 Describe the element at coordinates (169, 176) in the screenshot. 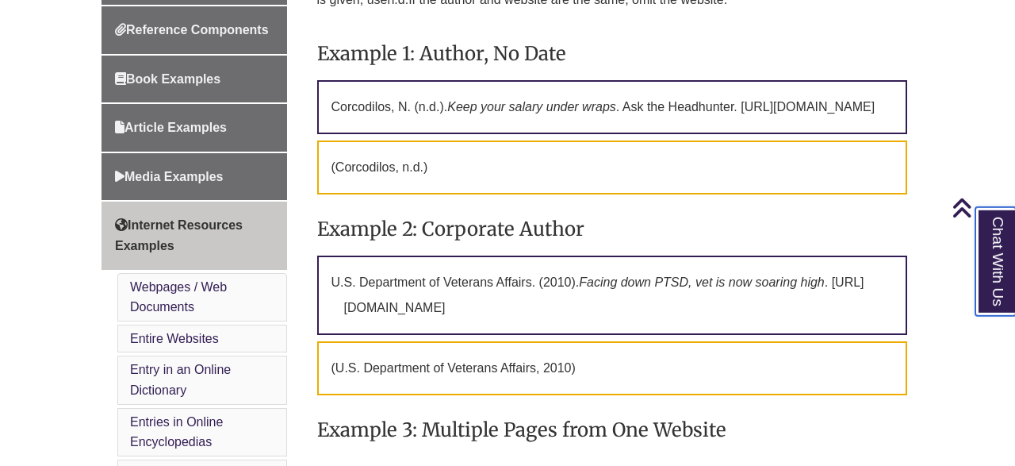

I see `span: Media Examples` at that location.